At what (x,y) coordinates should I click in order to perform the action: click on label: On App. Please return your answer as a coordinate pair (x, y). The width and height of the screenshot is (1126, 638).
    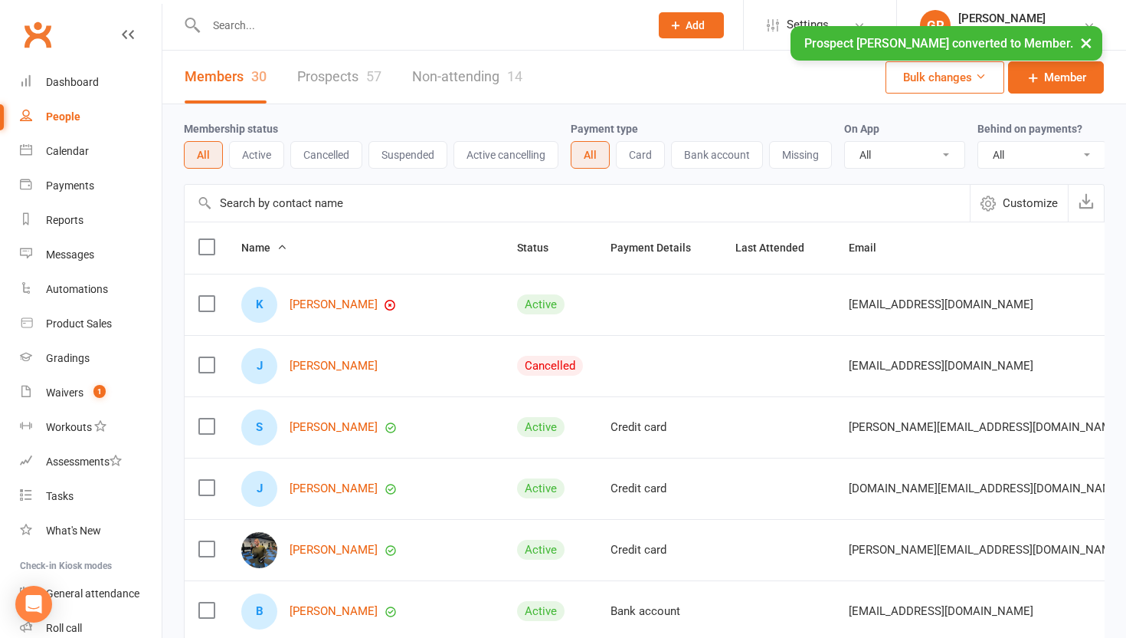
    Looking at the image, I should click on (862, 129).